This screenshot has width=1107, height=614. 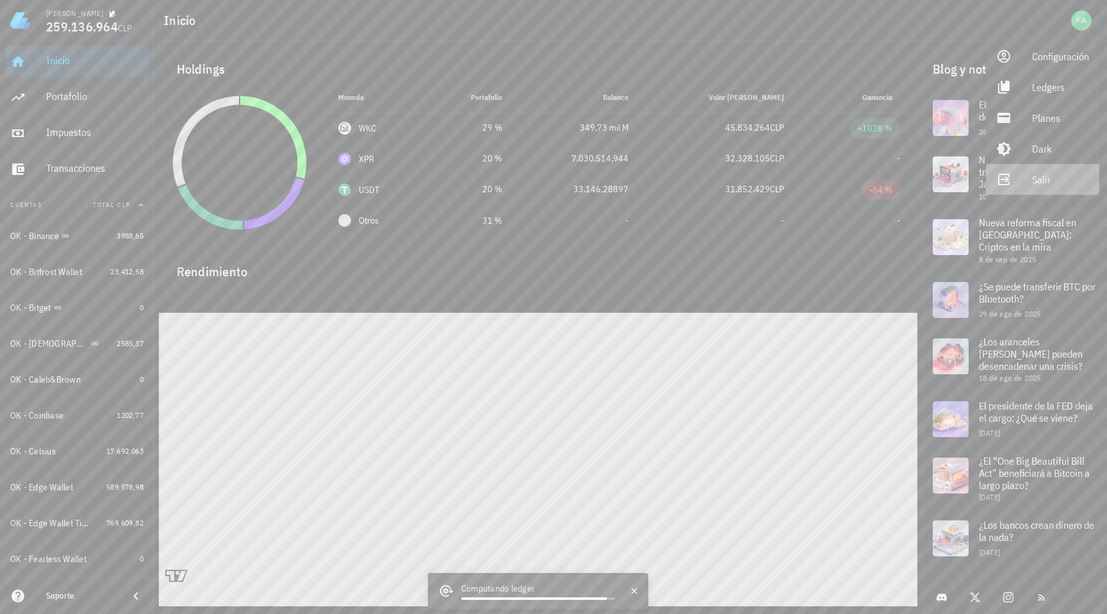 What do you see at coordinates (77, 97) in the screenshot?
I see `a: Portafolio` at bounding box center [77, 97].